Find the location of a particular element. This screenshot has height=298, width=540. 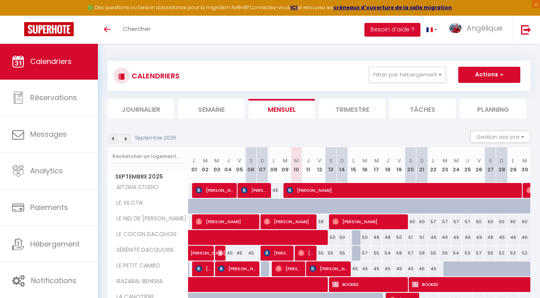

p: Septembre 2025 is located at coordinates (155, 138).